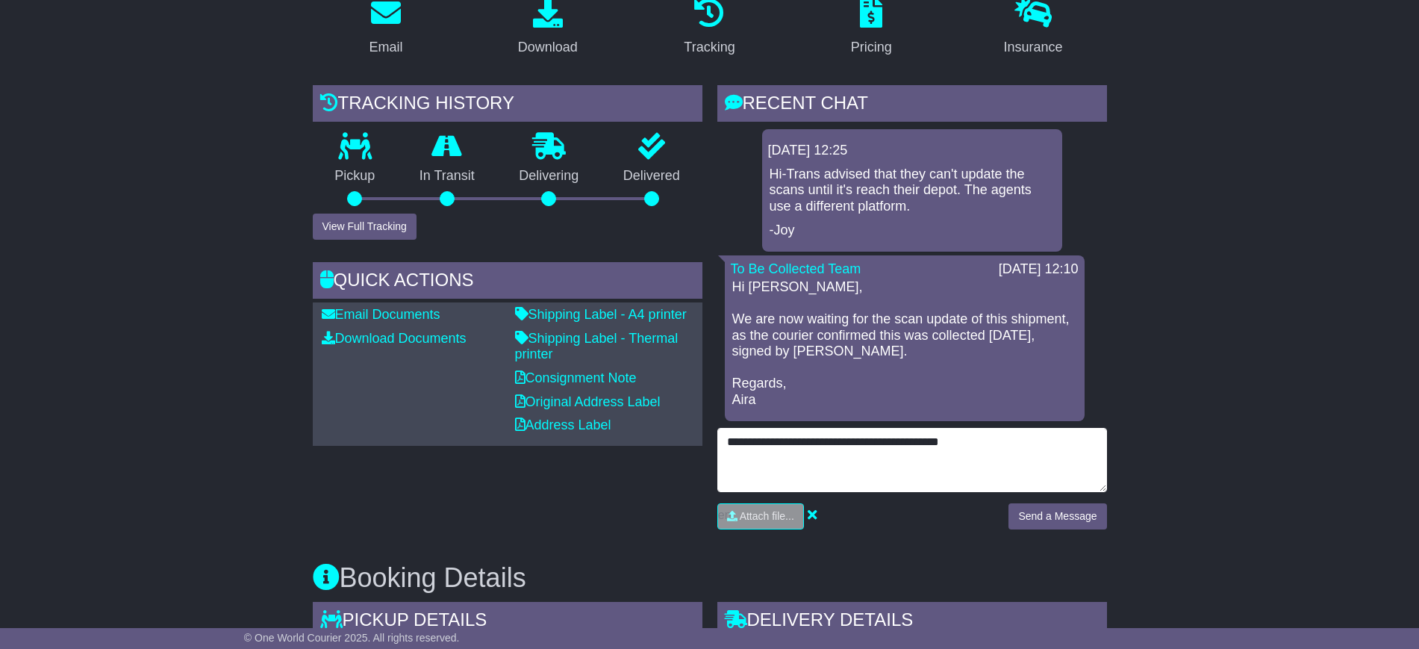 The image size is (1419, 649). What do you see at coordinates (385, 47) in the screenshot?
I see `div: Email` at bounding box center [385, 47].